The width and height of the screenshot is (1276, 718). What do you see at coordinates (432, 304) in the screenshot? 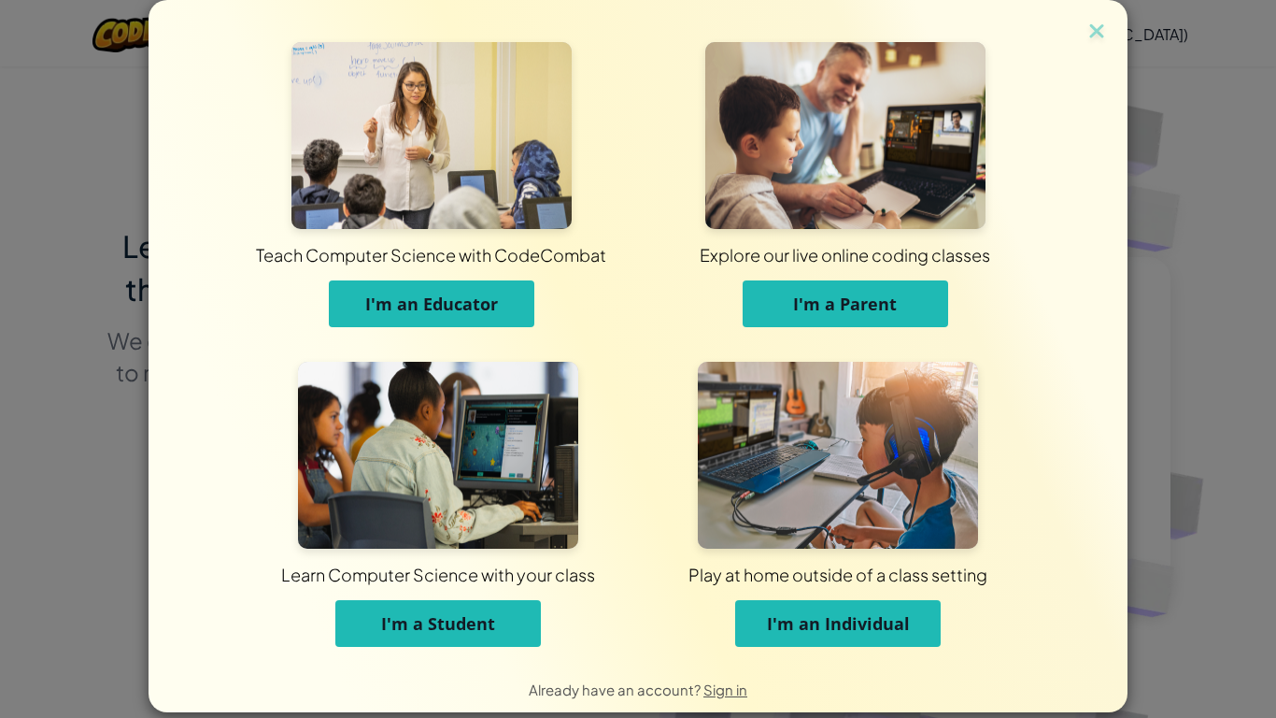
I see `span: I'm an Educator` at bounding box center [432, 304].